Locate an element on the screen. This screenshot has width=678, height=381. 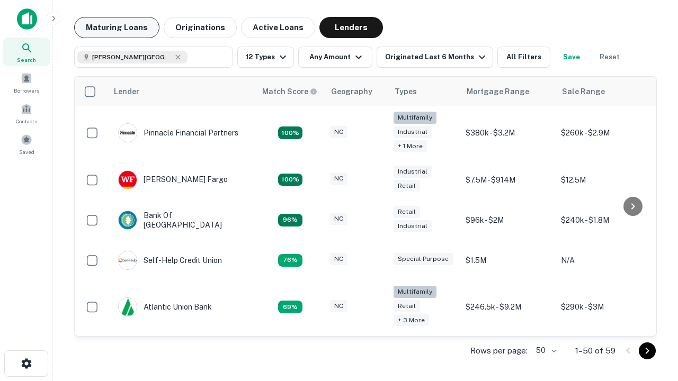
button: Active Loans is located at coordinates (278, 28).